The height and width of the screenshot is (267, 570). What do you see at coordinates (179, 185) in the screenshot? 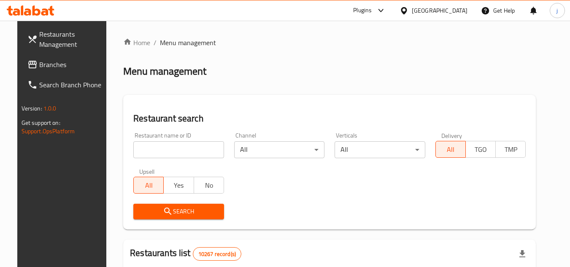
I see `span: Yes` at bounding box center [179, 185].